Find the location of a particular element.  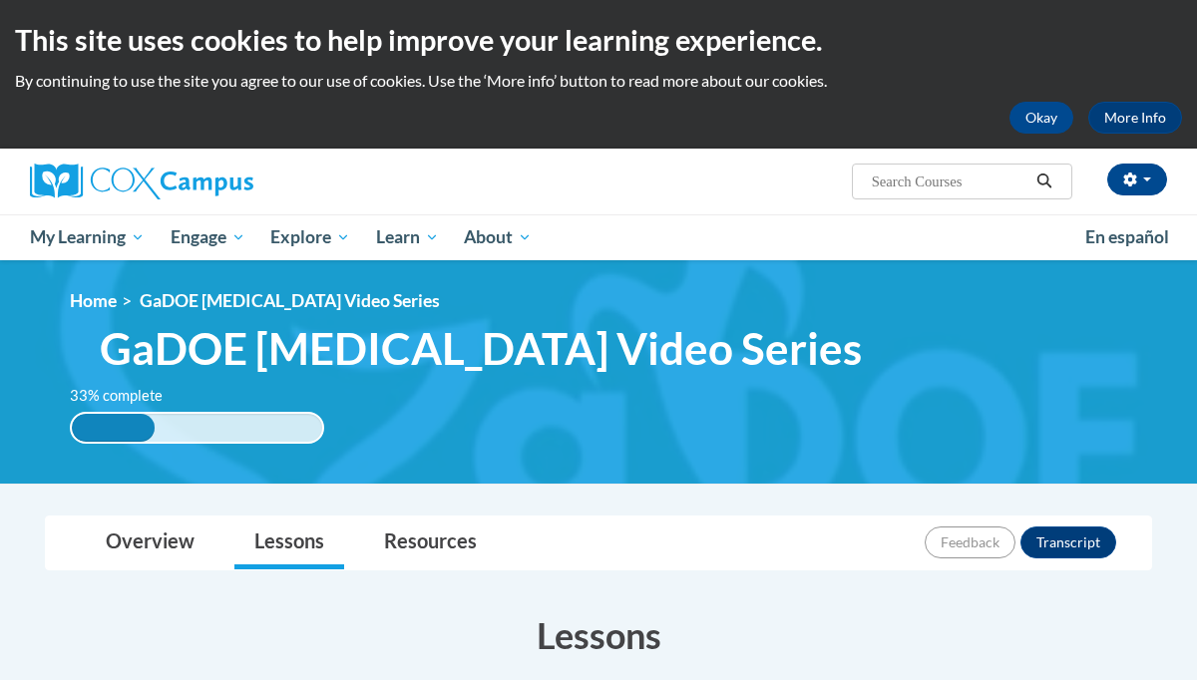

h3: Lessons is located at coordinates (598, 635).